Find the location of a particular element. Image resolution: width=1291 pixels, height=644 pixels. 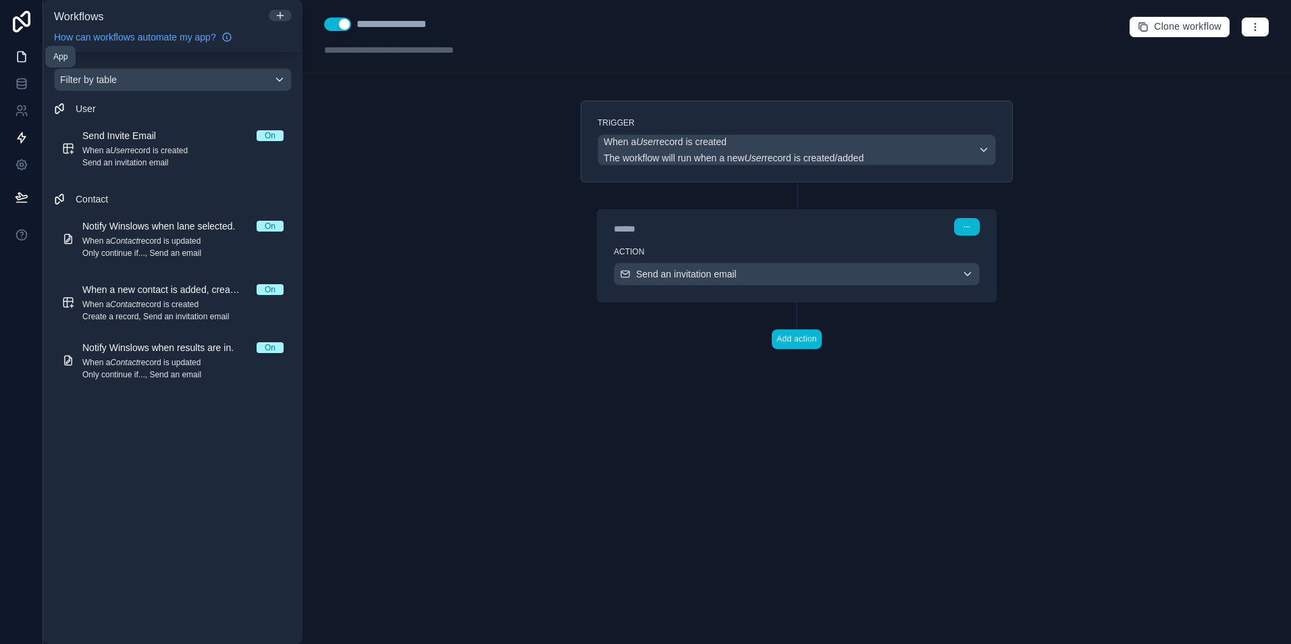

a: How can workflows automate my app? is located at coordinates (143, 37).